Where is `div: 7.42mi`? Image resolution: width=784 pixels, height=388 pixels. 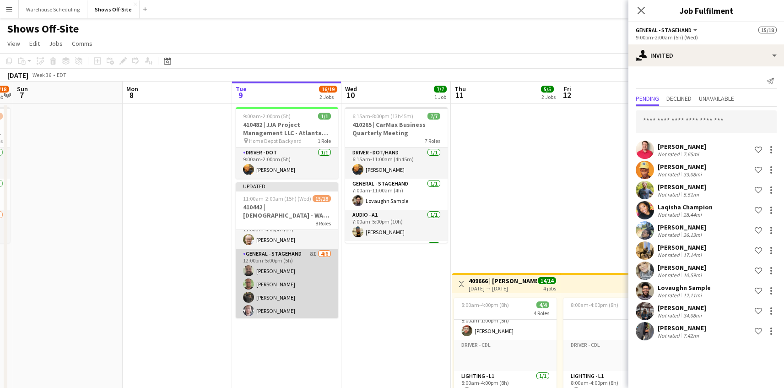
div: 7.42mi is located at coordinates (691, 335).